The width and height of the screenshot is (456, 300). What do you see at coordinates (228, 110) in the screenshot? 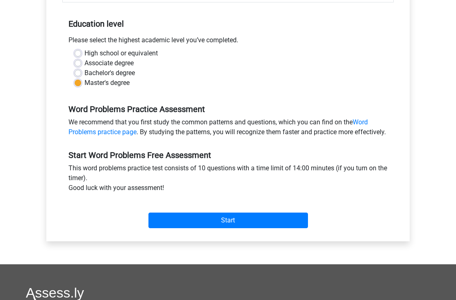
I see `h5: Word Problems Practice Assessment` at bounding box center [228, 110].